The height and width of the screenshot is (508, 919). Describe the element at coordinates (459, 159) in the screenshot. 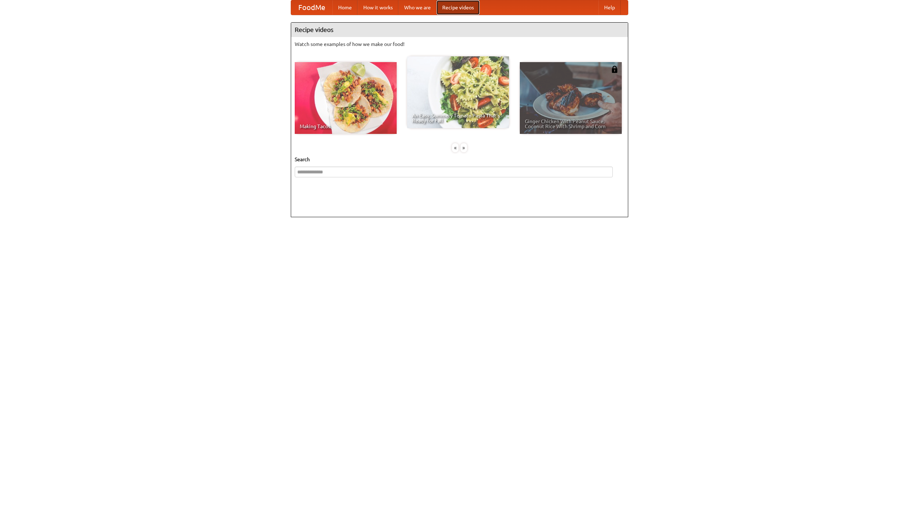

I see `h5: Search` at that location.